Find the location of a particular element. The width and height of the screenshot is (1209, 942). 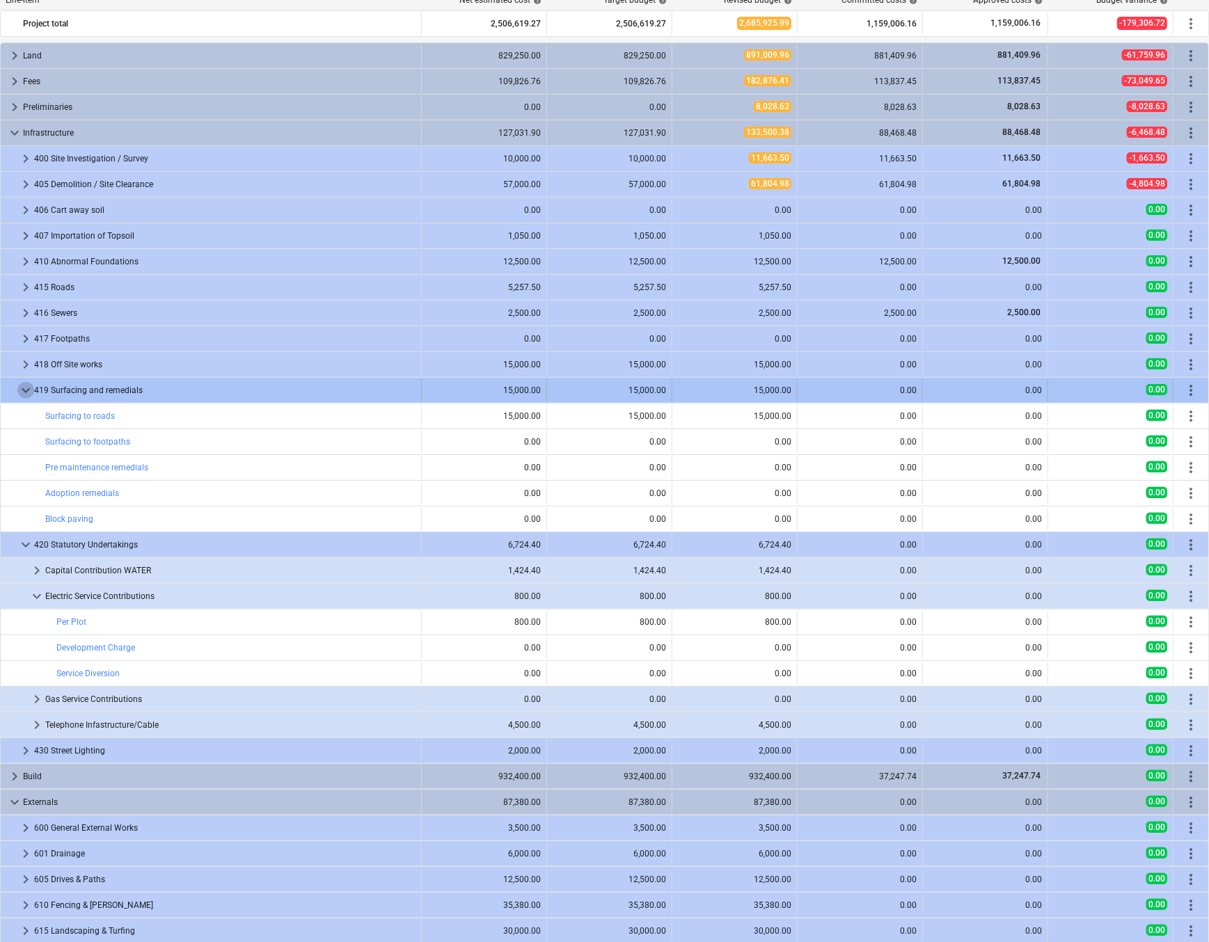

span: 8,028.63 is located at coordinates (772, 106).